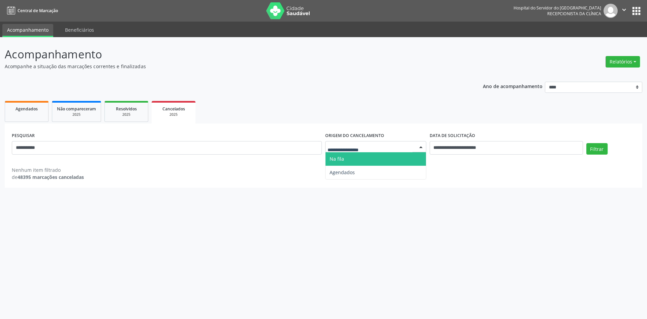  Describe the element at coordinates (355, 136) in the screenshot. I see `label: Origem do cancelamento` at that location.